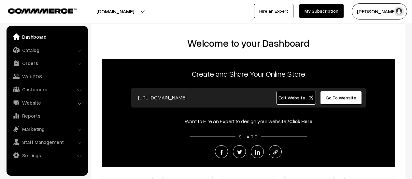  Describe the element at coordinates (301, 122) in the screenshot. I see `a: Click Here` at that location.